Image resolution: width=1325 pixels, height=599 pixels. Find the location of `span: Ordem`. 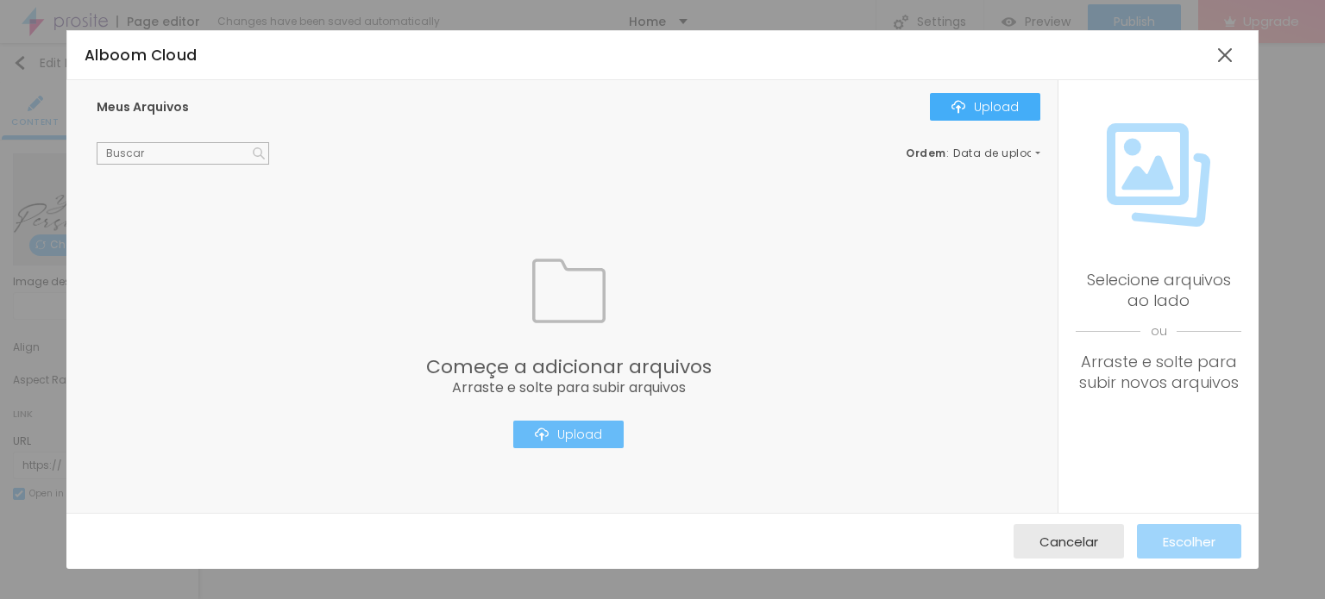

span: Ordem is located at coordinates (926, 153).